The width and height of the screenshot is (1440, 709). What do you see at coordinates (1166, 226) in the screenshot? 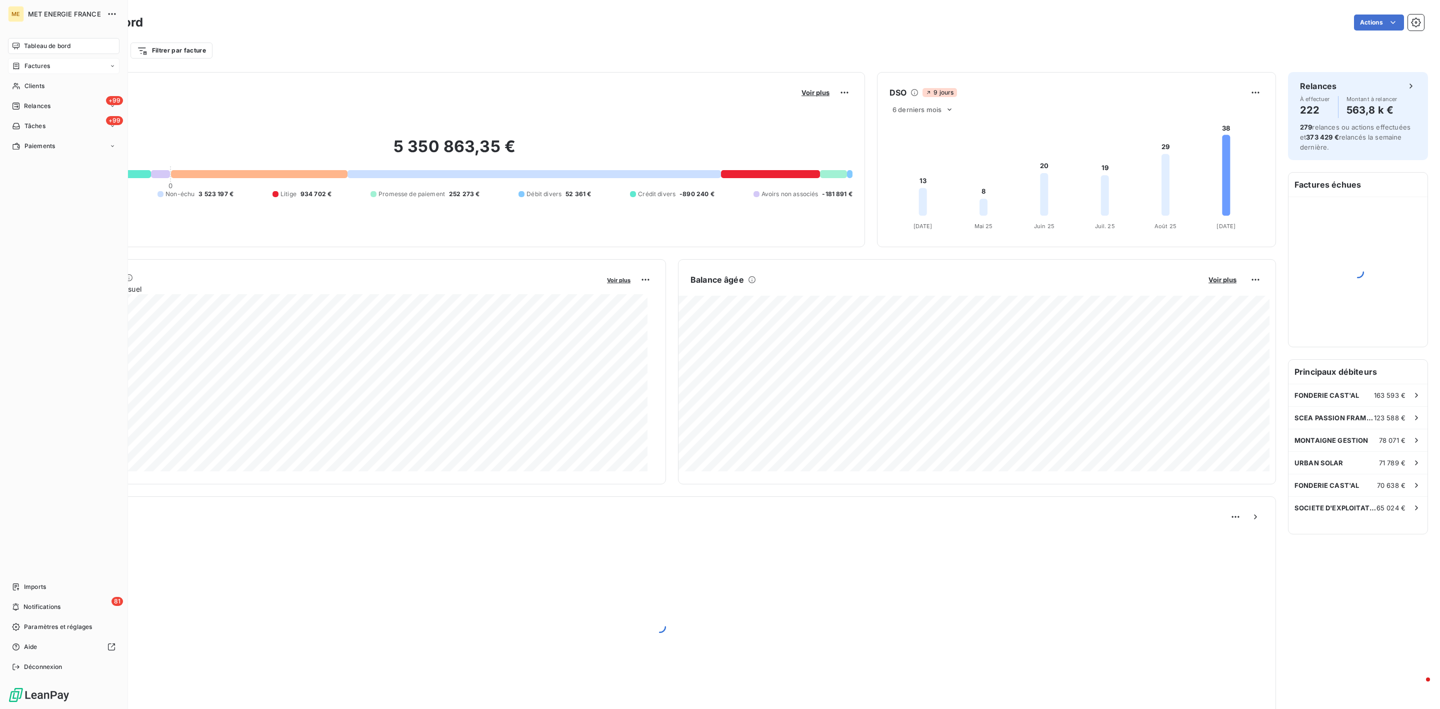
I see `tspan: Août 25` at bounding box center [1166, 226].